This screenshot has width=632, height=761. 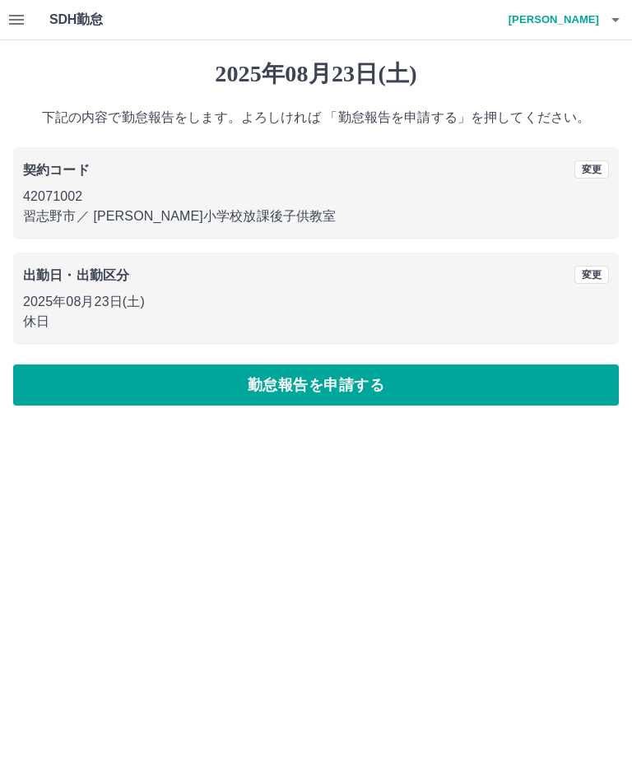 What do you see at coordinates (316, 74) in the screenshot?
I see `h1: 2025年08月23日(土)` at bounding box center [316, 74].